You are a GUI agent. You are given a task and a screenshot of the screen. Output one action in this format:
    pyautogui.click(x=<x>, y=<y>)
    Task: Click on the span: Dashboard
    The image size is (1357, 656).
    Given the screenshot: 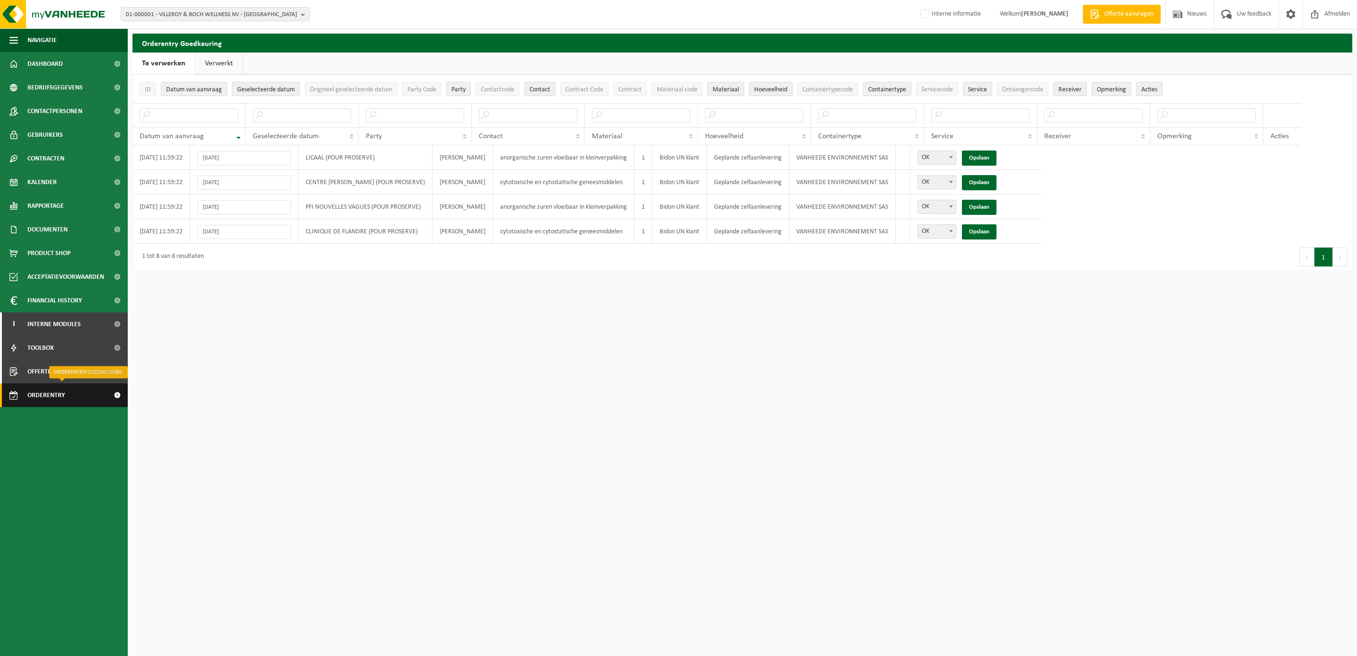 What is the action you would take?
    pyautogui.click(x=45, y=64)
    